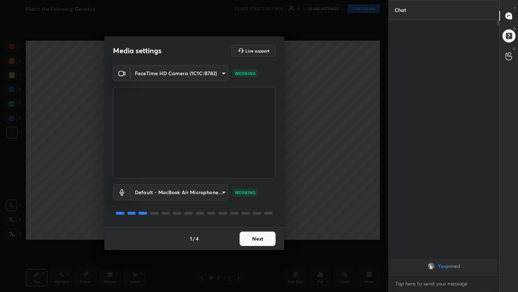 The height and width of the screenshot is (292, 518). Describe the element at coordinates (514, 28) in the screenshot. I see `p: D` at that location.